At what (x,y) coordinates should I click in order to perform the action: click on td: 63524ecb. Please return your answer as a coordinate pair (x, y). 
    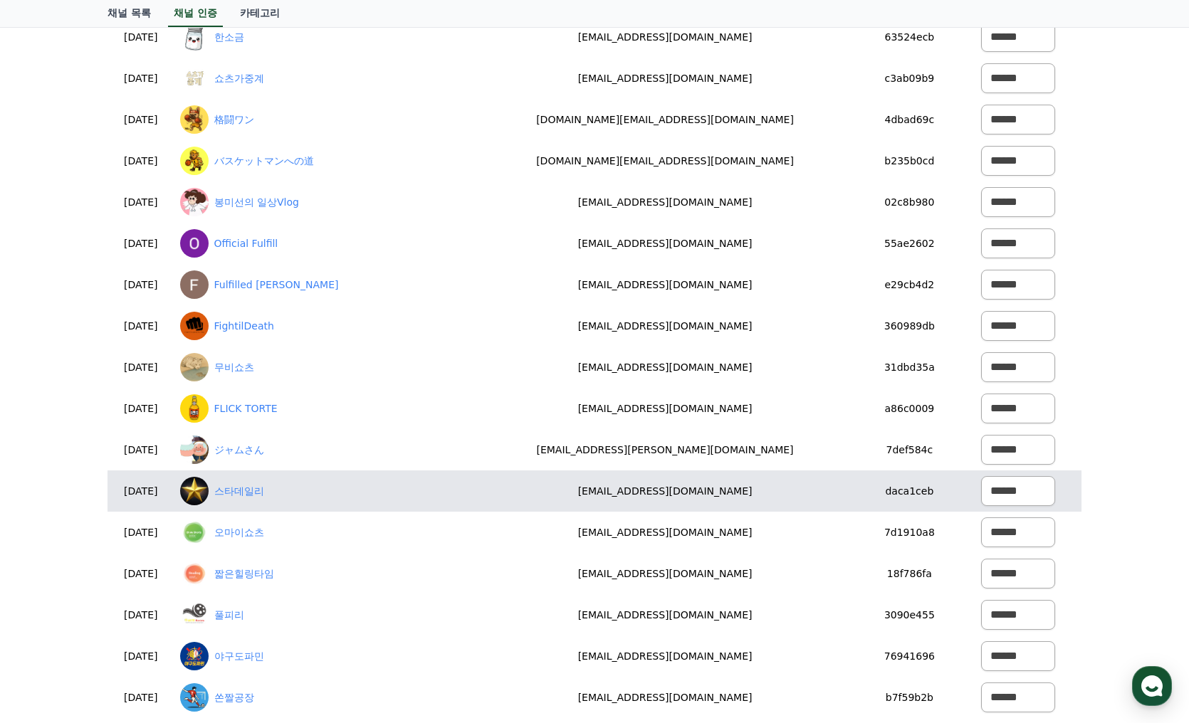
    Looking at the image, I should click on (909, 37).